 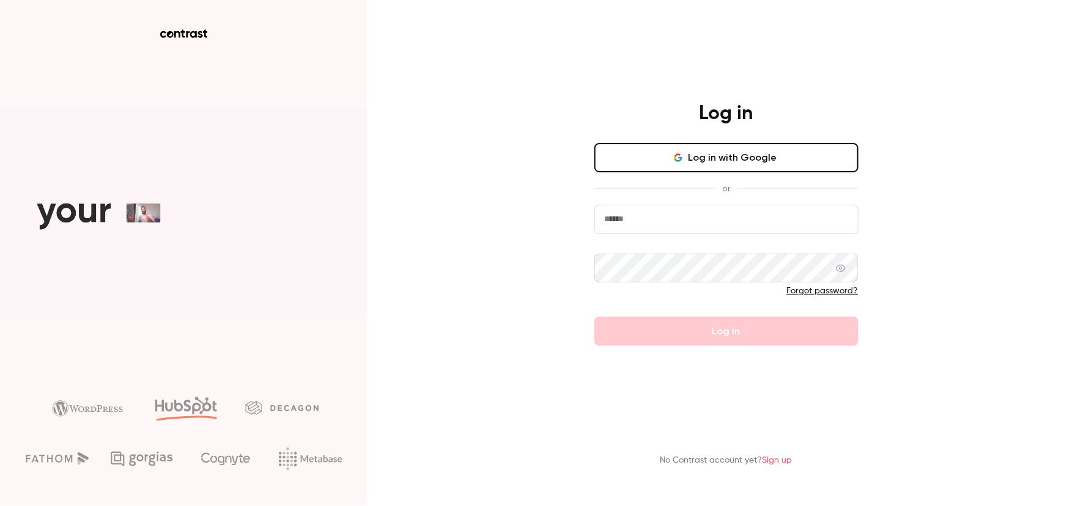 What do you see at coordinates (726, 114) in the screenshot?
I see `h4: Log in` at bounding box center [726, 114].